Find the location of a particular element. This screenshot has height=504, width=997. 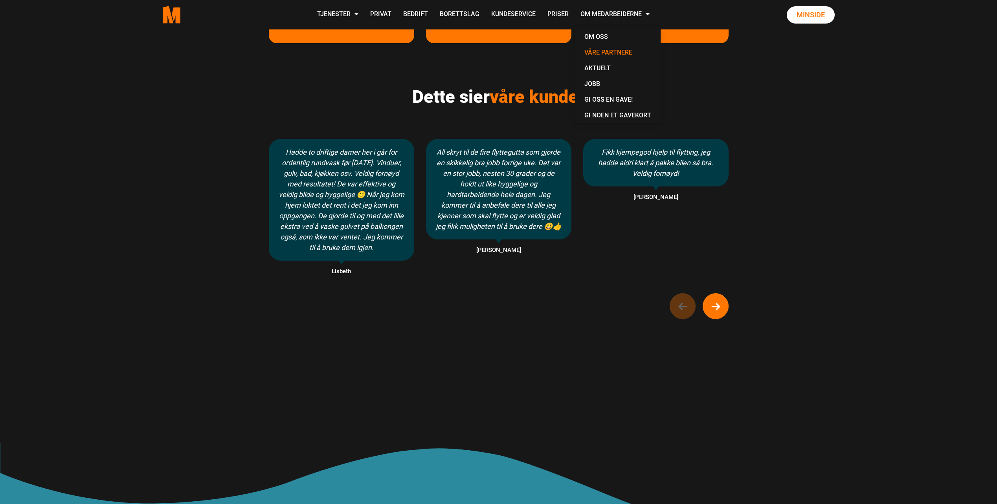

a: Om Medarbeiderne is located at coordinates (615, 15).